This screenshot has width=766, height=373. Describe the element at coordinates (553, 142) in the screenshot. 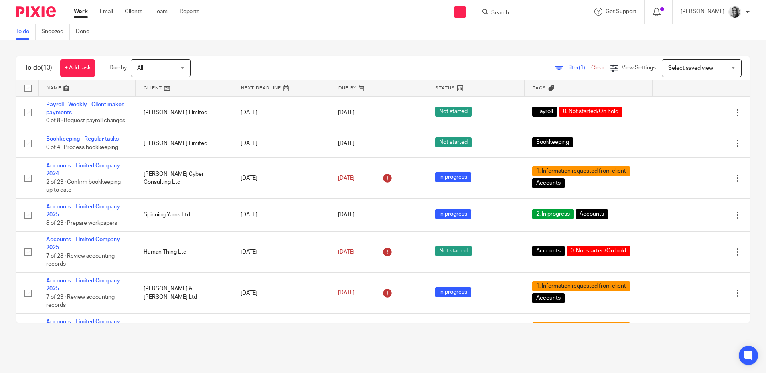

I see `span: Bookkeeping` at that location.